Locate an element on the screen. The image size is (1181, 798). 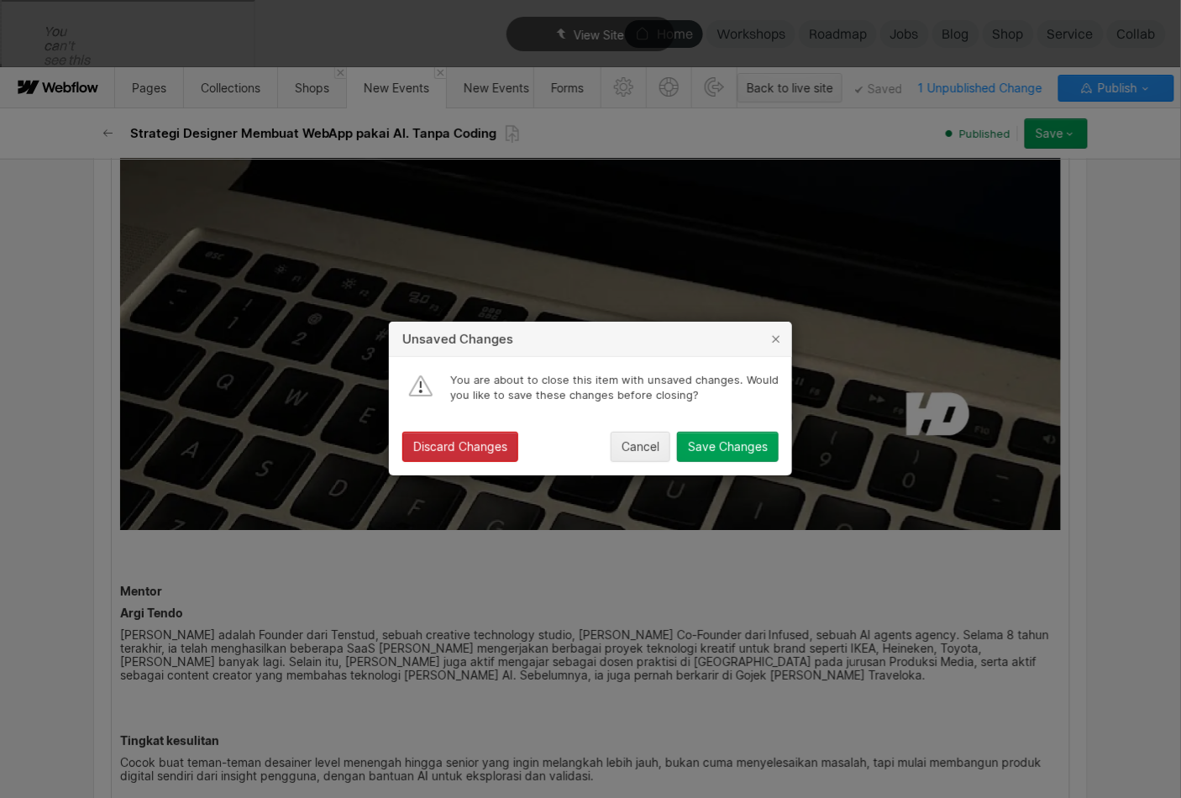
button: Cancel is located at coordinates (640, 448).